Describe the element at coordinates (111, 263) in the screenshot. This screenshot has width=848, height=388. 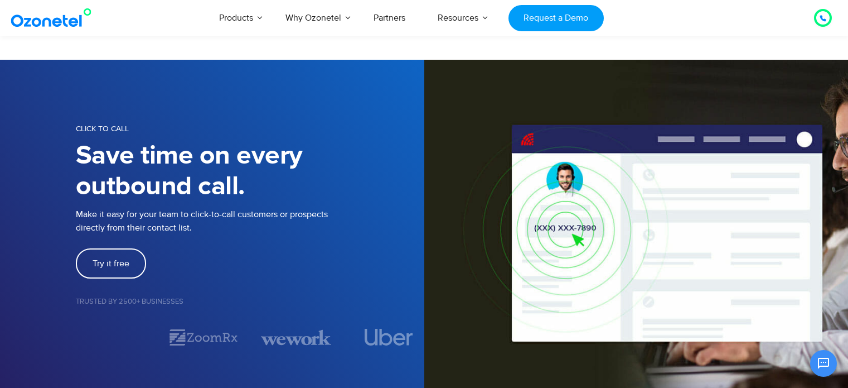
I see `a: Try it free` at that location.